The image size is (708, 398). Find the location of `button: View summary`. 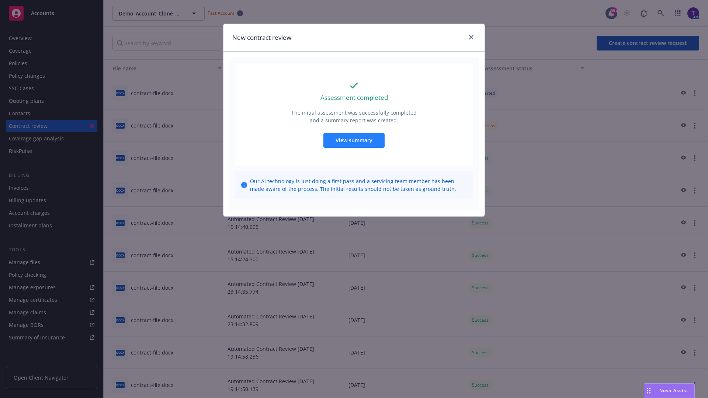

button: View summary is located at coordinates (354, 140).